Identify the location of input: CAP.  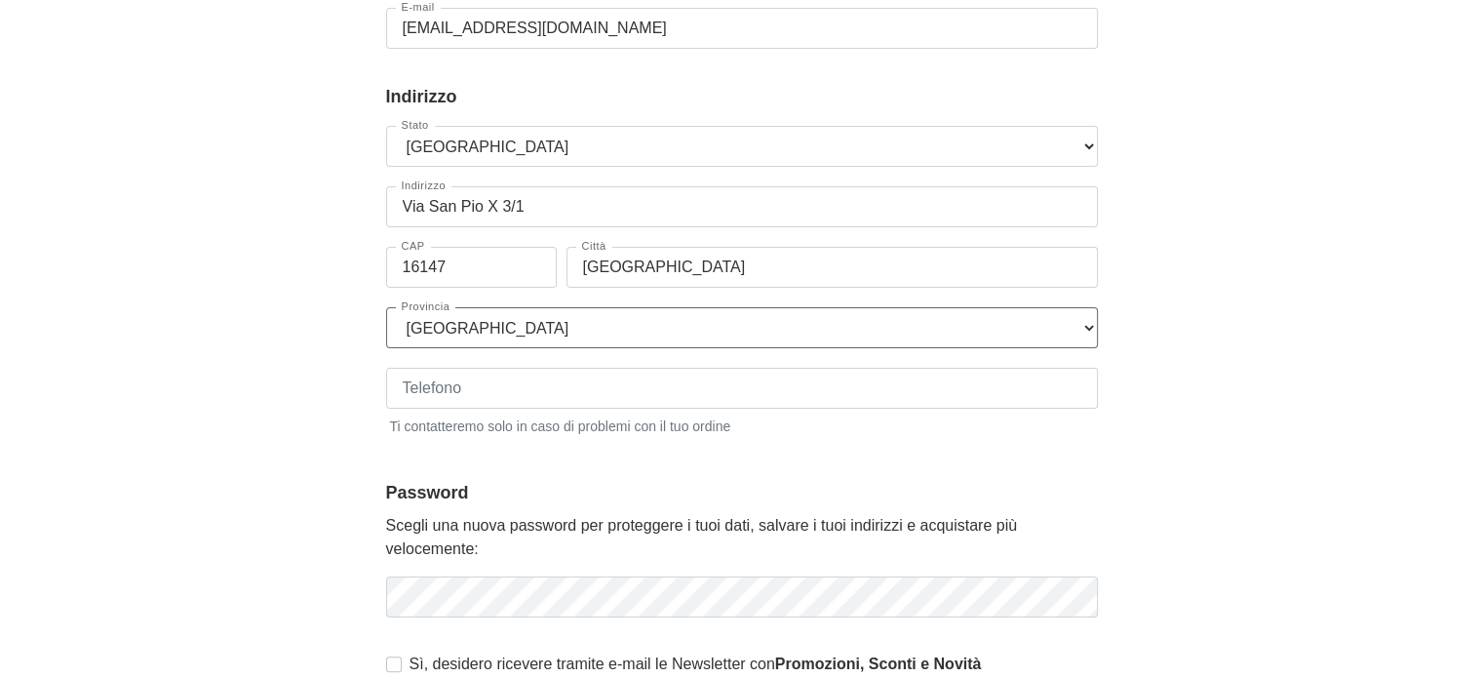
(471, 267).